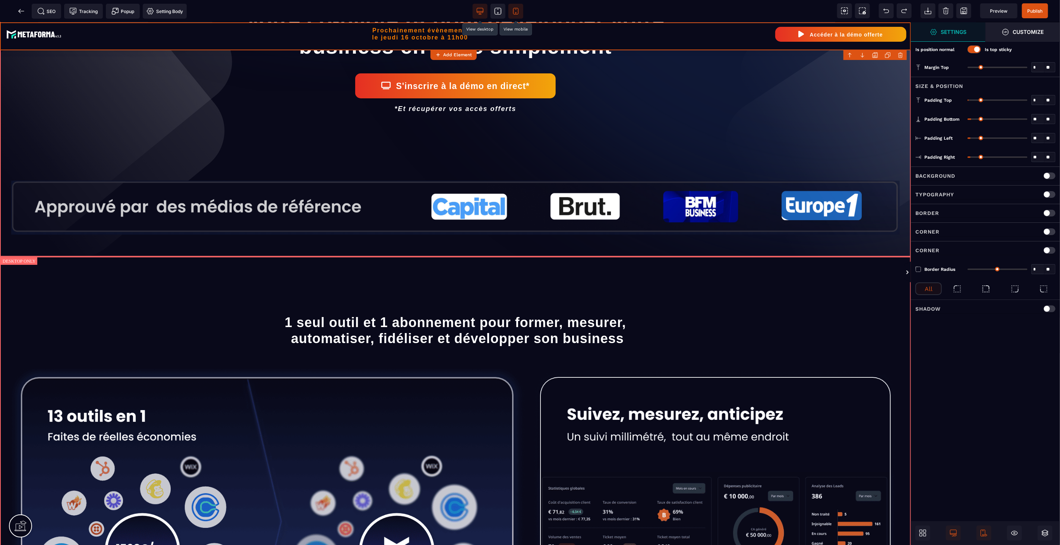 This screenshot has width=1060, height=545. What do you see at coordinates (935, 176) in the screenshot?
I see `p: Background` at bounding box center [935, 176].